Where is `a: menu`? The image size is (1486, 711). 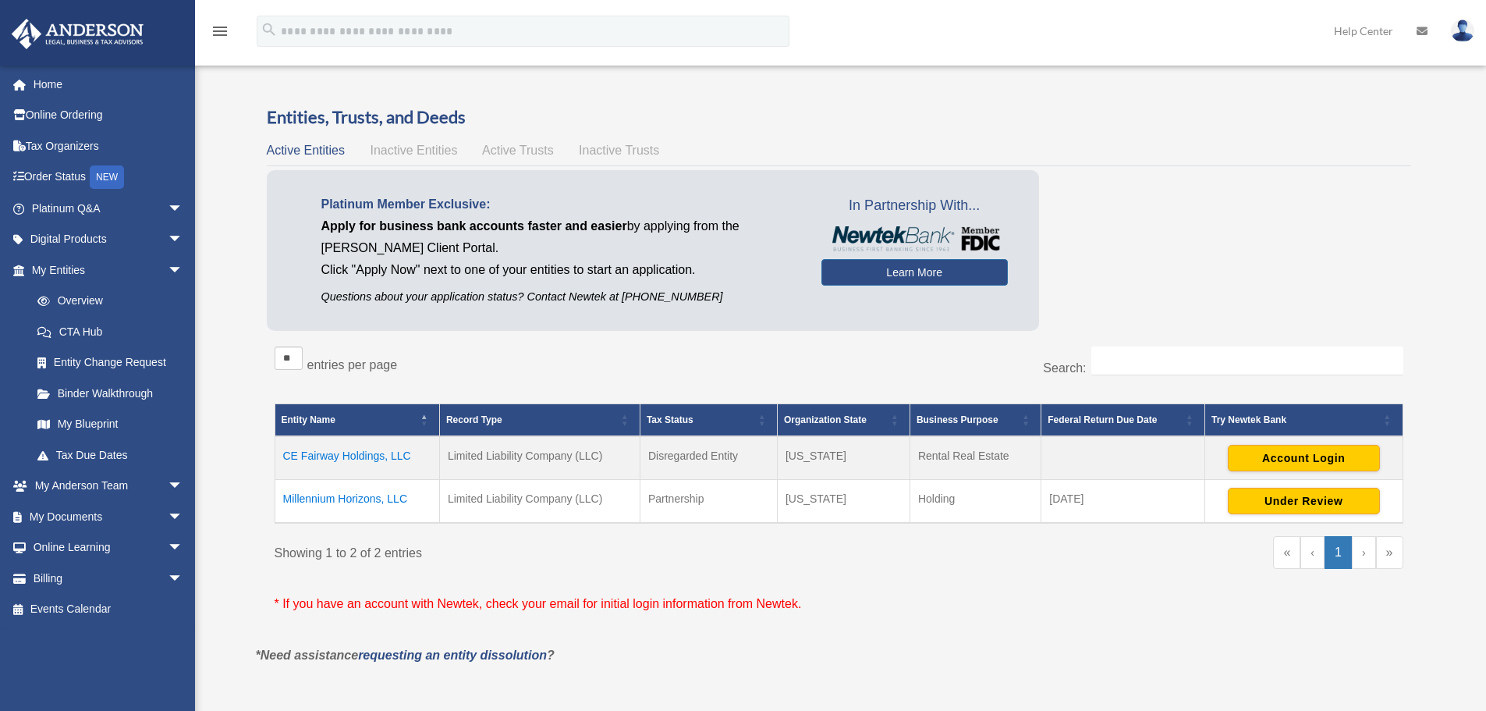
a: menu is located at coordinates (220, 34).